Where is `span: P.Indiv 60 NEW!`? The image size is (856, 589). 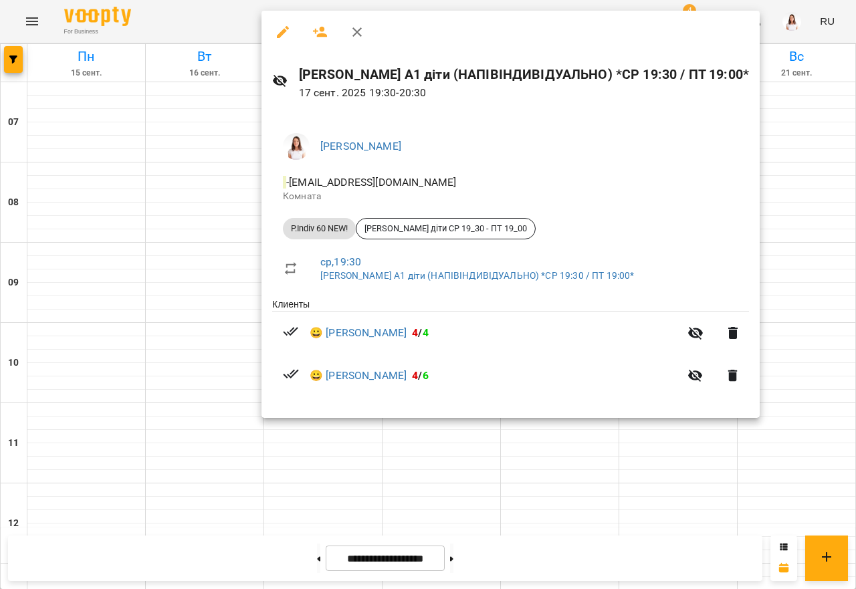 span: P.Indiv 60 NEW! is located at coordinates (319, 229).